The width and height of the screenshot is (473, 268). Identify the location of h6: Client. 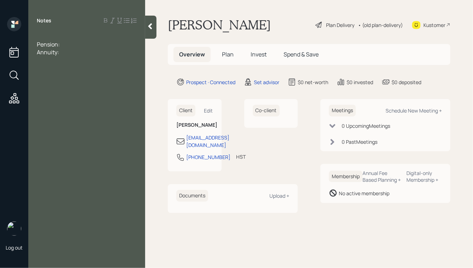
(186, 110).